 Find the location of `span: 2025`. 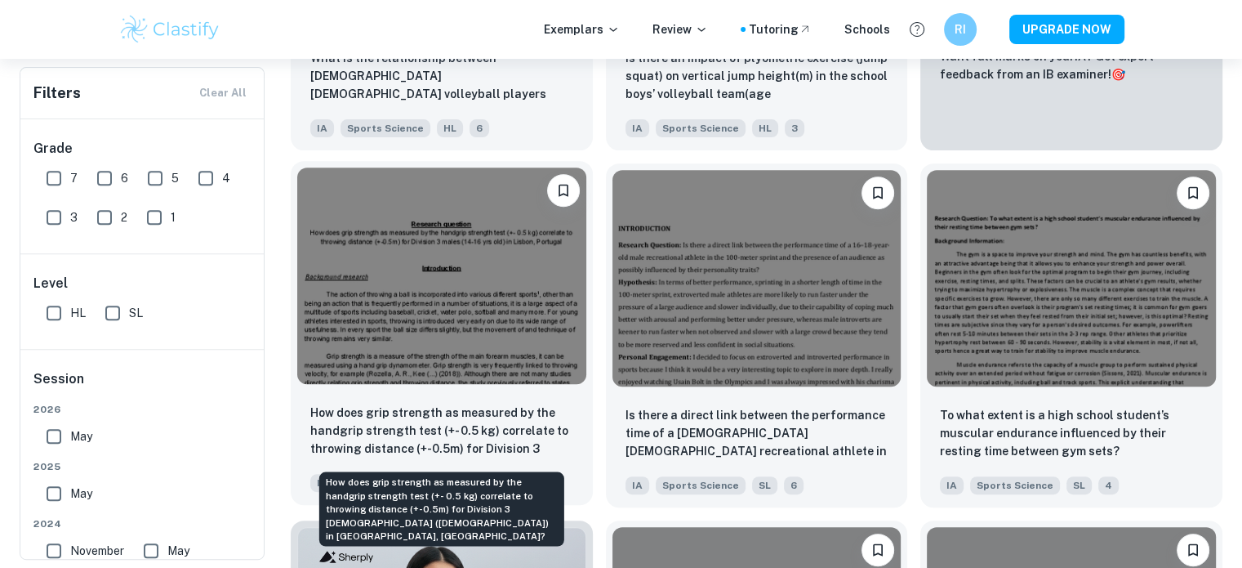

span: 2025 is located at coordinates (143, 466).